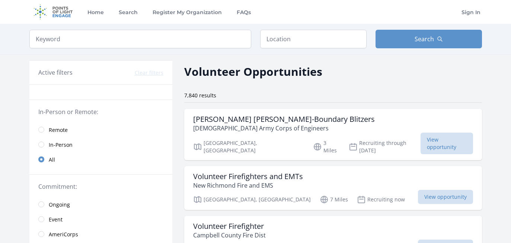 The width and height of the screenshot is (511, 243). What do you see at coordinates (229, 227) in the screenshot?
I see `h3: Volunteer Firefighter` at bounding box center [229, 227].